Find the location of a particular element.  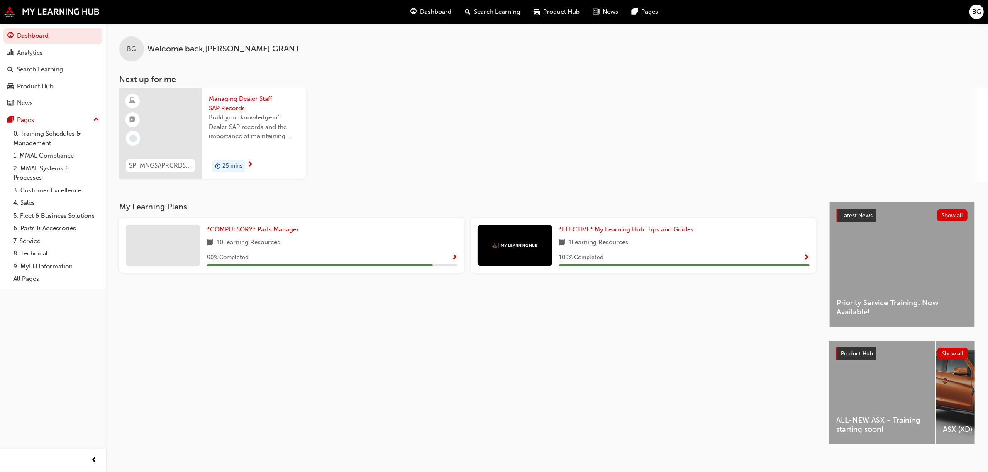

button: Pages is located at coordinates (53, 120).